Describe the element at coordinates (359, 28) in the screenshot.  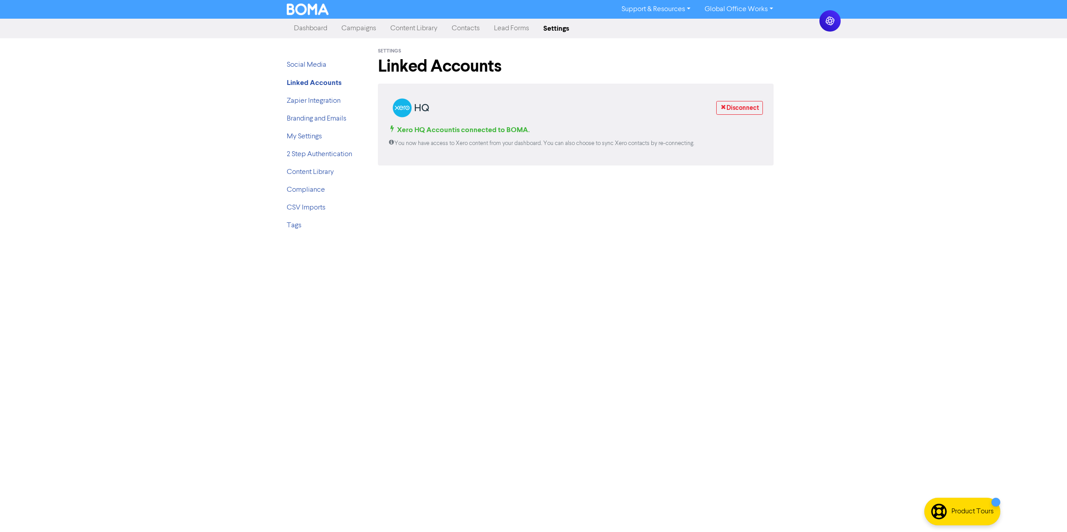
I see `a: Campaigns` at that location.